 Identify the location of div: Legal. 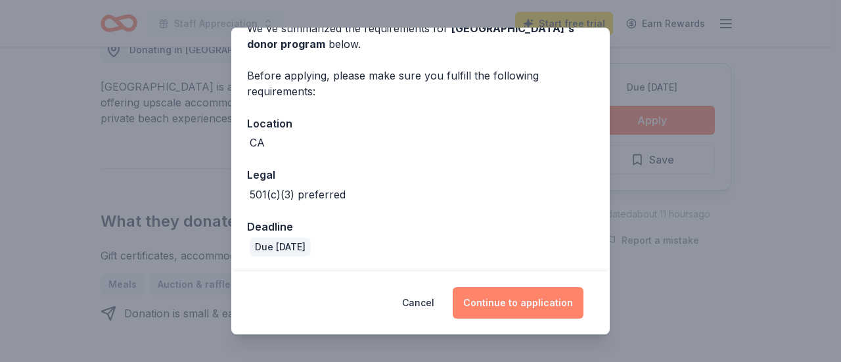
(420, 175).